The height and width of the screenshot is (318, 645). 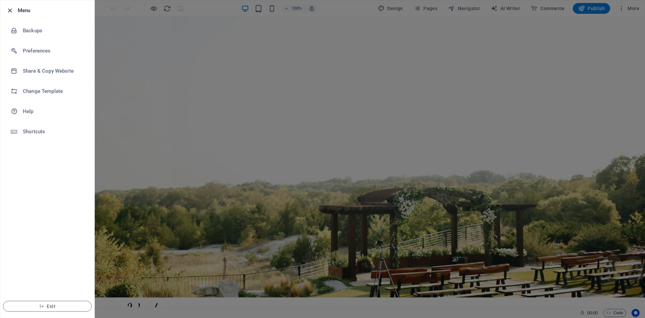 What do you see at coordinates (47, 111) in the screenshot?
I see `a: Help` at bounding box center [47, 111].